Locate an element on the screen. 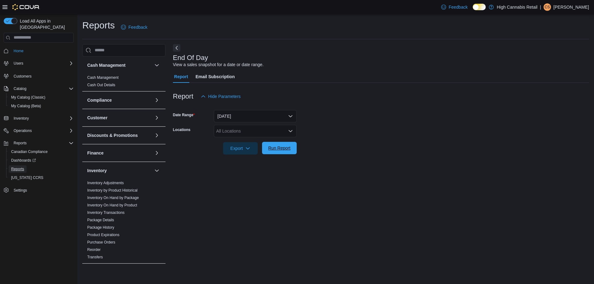  span: Inventory On Hand by Product is located at coordinates (112, 205).